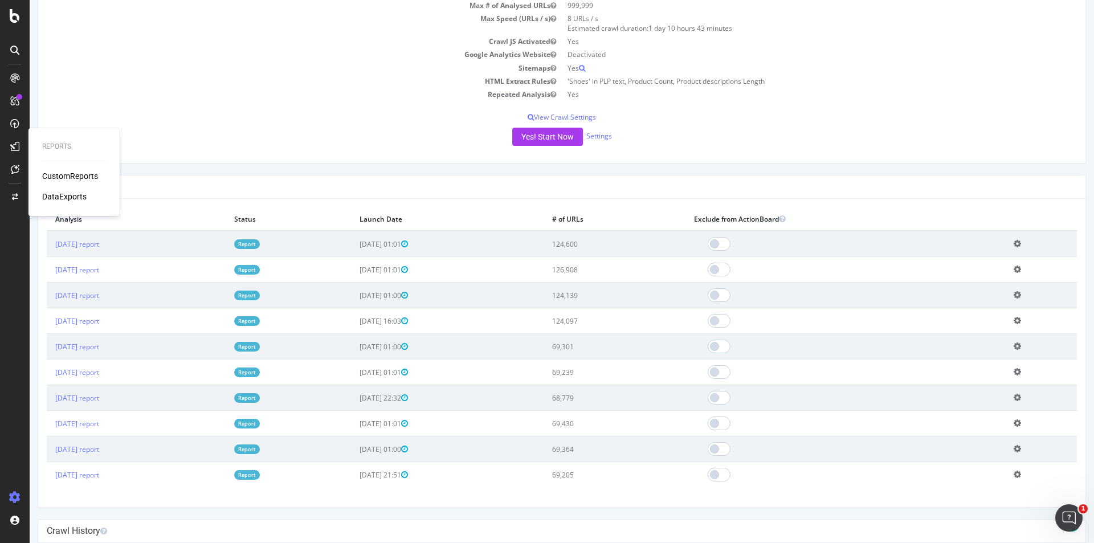 Image resolution: width=1094 pixels, height=543 pixels. I want to click on h4: Last 10 Crawls, so click(532, 187).